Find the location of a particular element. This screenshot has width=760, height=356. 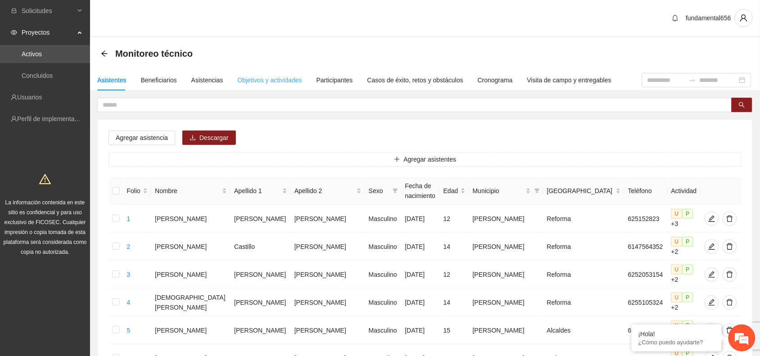

div: Participantes is located at coordinates (334, 80).